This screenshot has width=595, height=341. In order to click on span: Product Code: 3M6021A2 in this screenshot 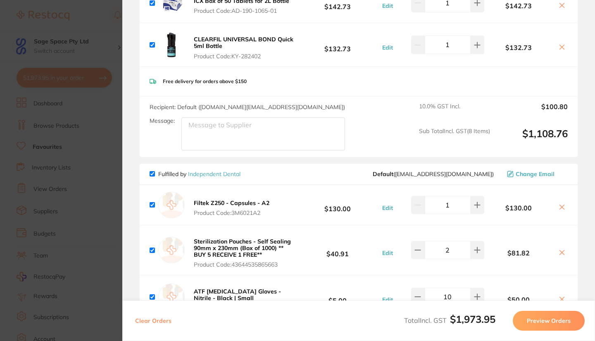, I will do `click(232, 213)`.